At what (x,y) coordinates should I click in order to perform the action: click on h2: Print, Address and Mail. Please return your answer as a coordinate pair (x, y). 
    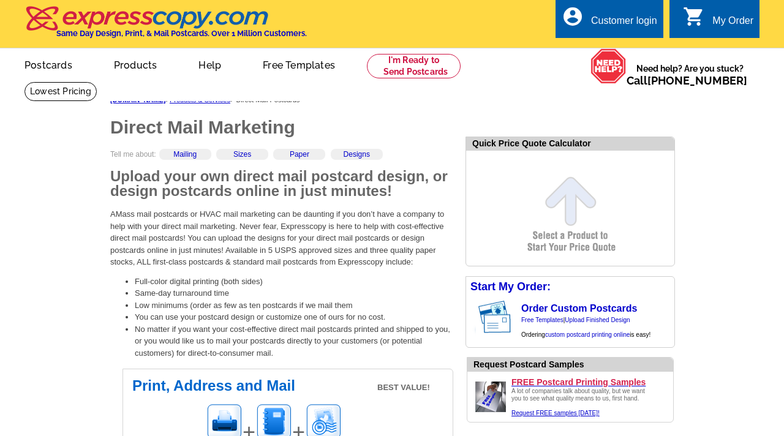
    Looking at the image, I should click on (288, 386).